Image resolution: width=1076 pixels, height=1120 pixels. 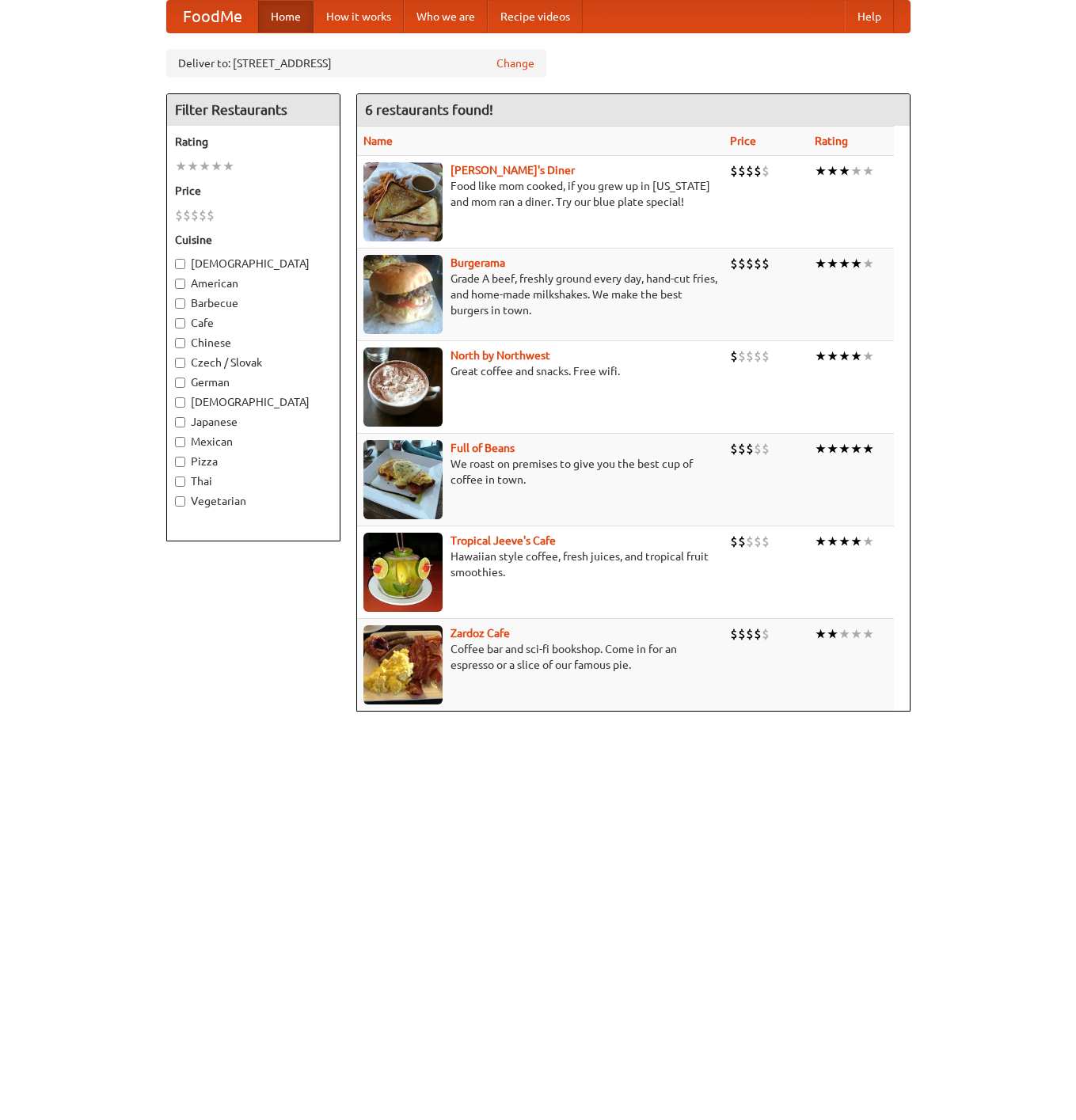 What do you see at coordinates (180, 422) in the screenshot?
I see `input: Japanese` at bounding box center [180, 422].